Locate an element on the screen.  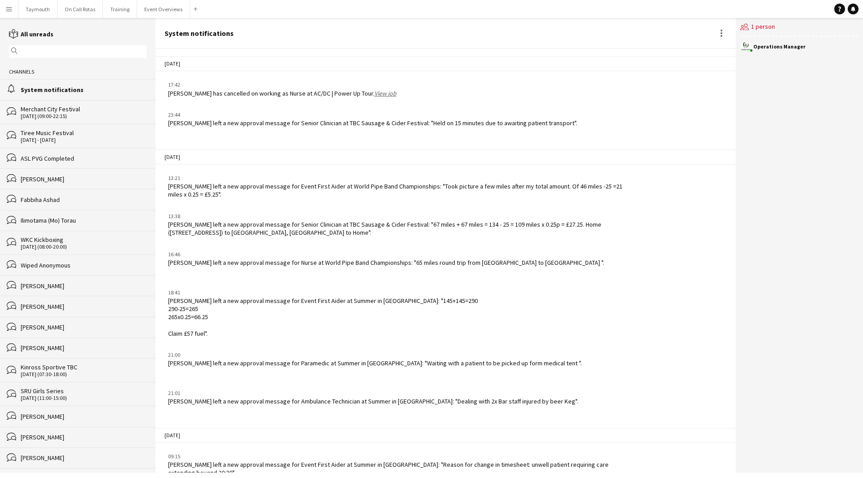
div: Operations Manager is located at coordinates (779, 47).